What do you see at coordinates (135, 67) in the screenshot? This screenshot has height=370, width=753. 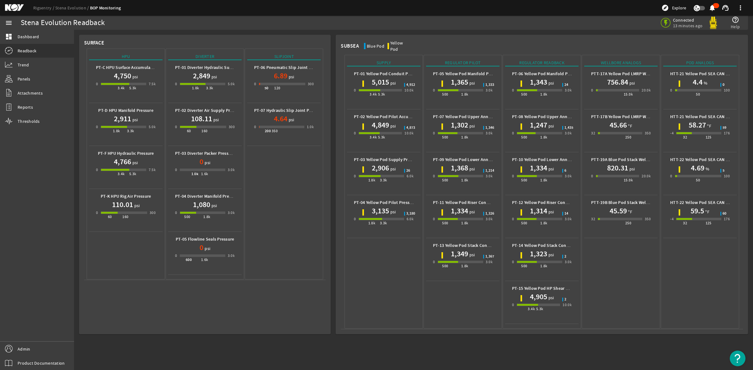 I see `b: PT-C HPU Surface Accumulator Pressure` at bounding box center [135, 67].